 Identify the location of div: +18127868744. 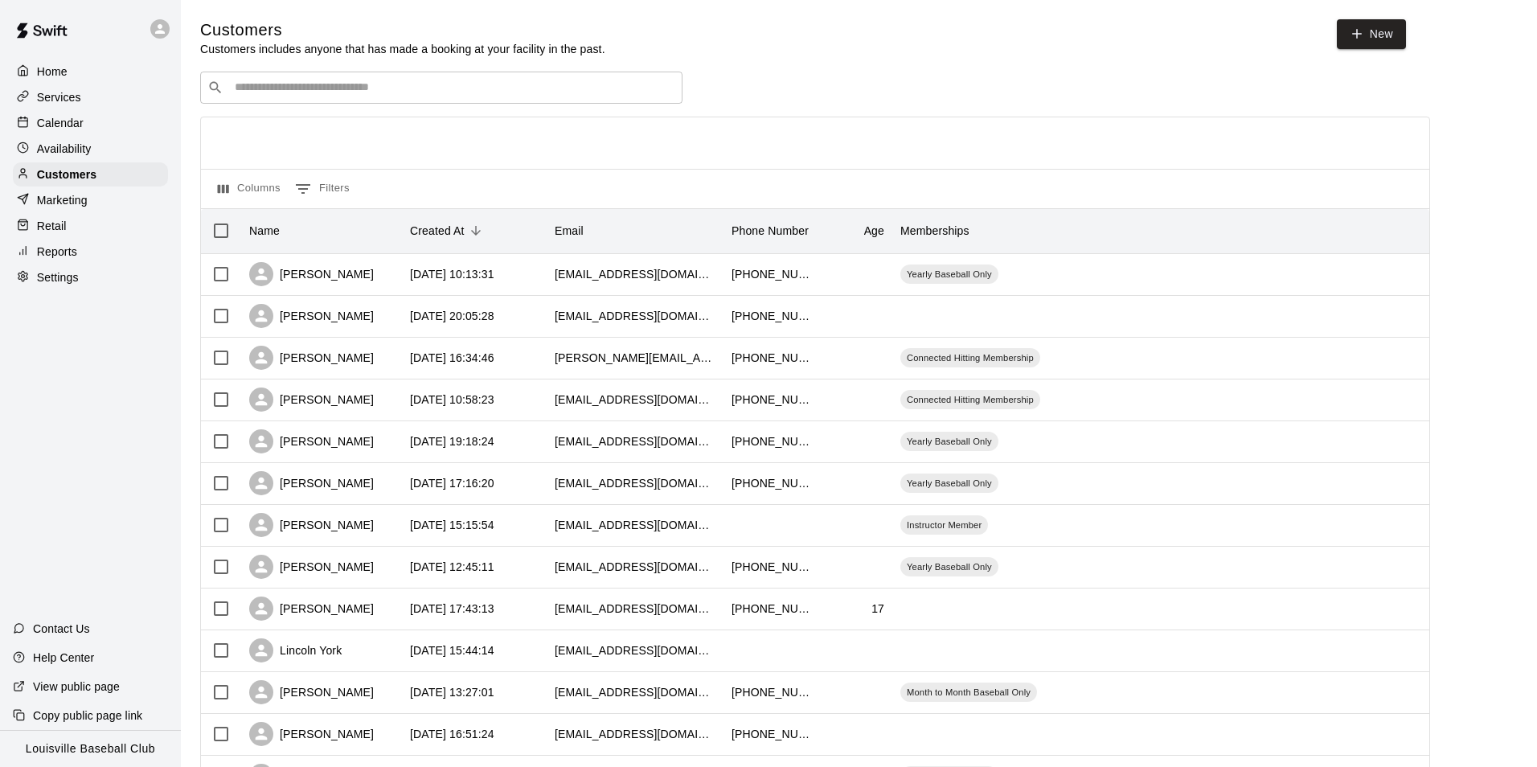
(772, 567).